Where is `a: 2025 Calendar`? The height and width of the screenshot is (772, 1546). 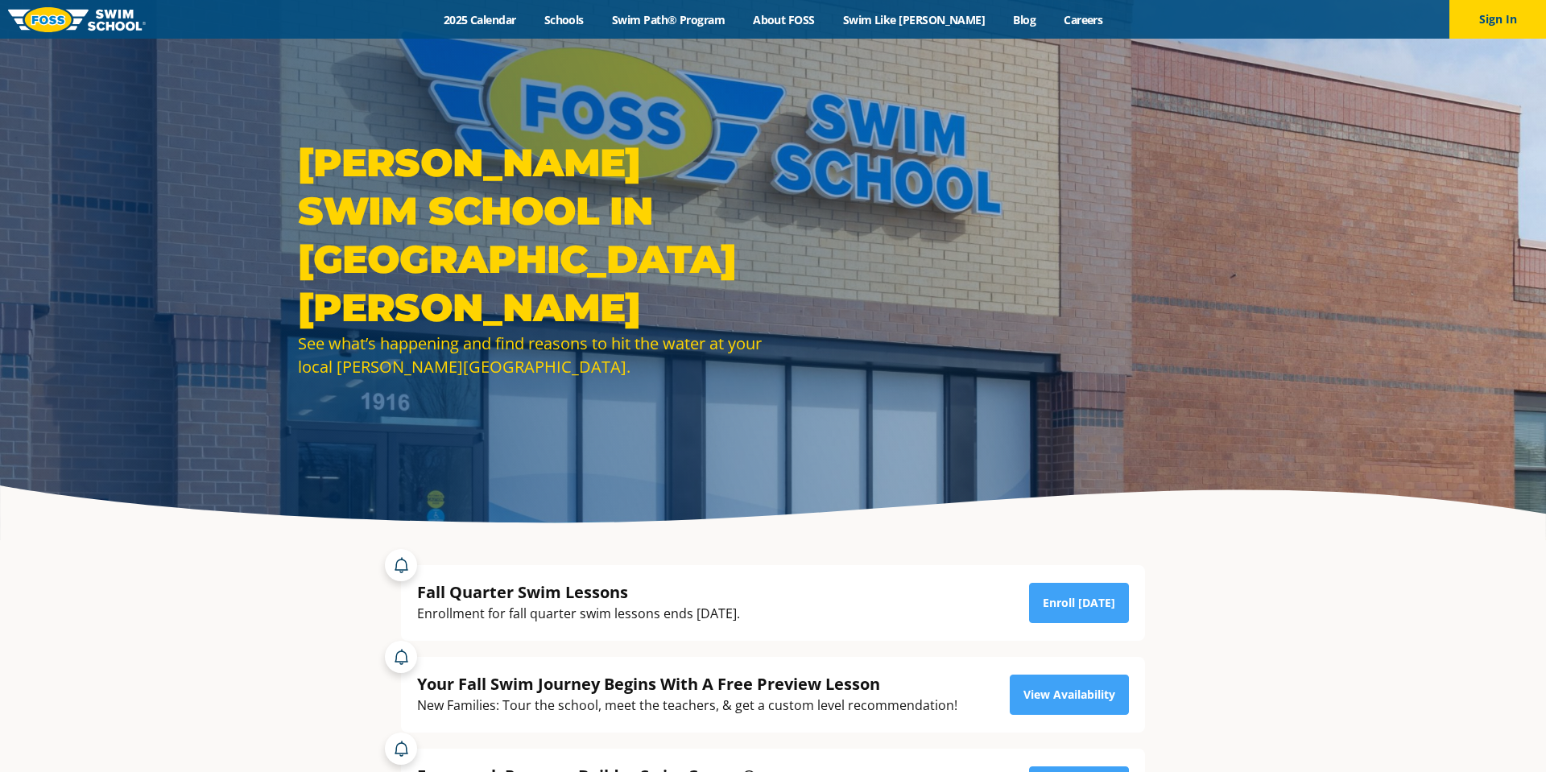 a: 2025 Calendar is located at coordinates (479, 19).